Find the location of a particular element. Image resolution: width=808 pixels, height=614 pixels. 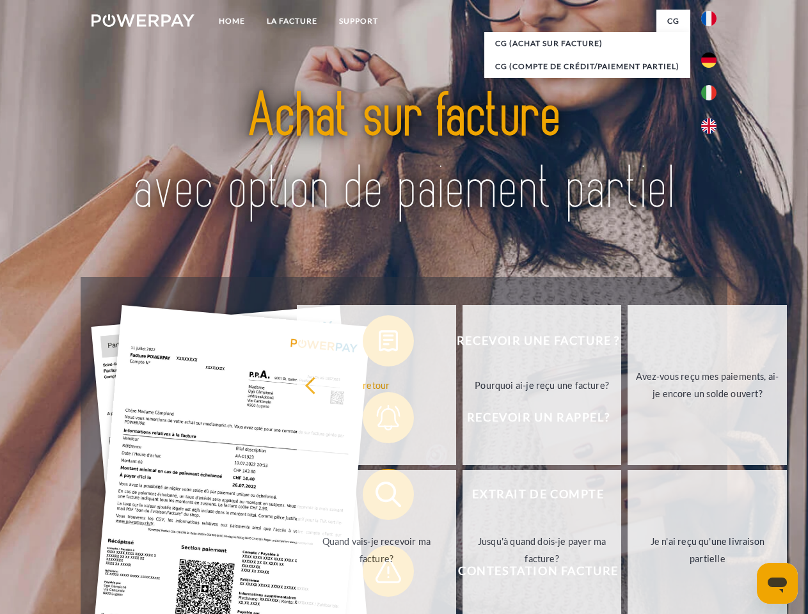

div: Avez-vous reçu mes paiements, ai-je encore un solde ouvert? is located at coordinates (707, 385).